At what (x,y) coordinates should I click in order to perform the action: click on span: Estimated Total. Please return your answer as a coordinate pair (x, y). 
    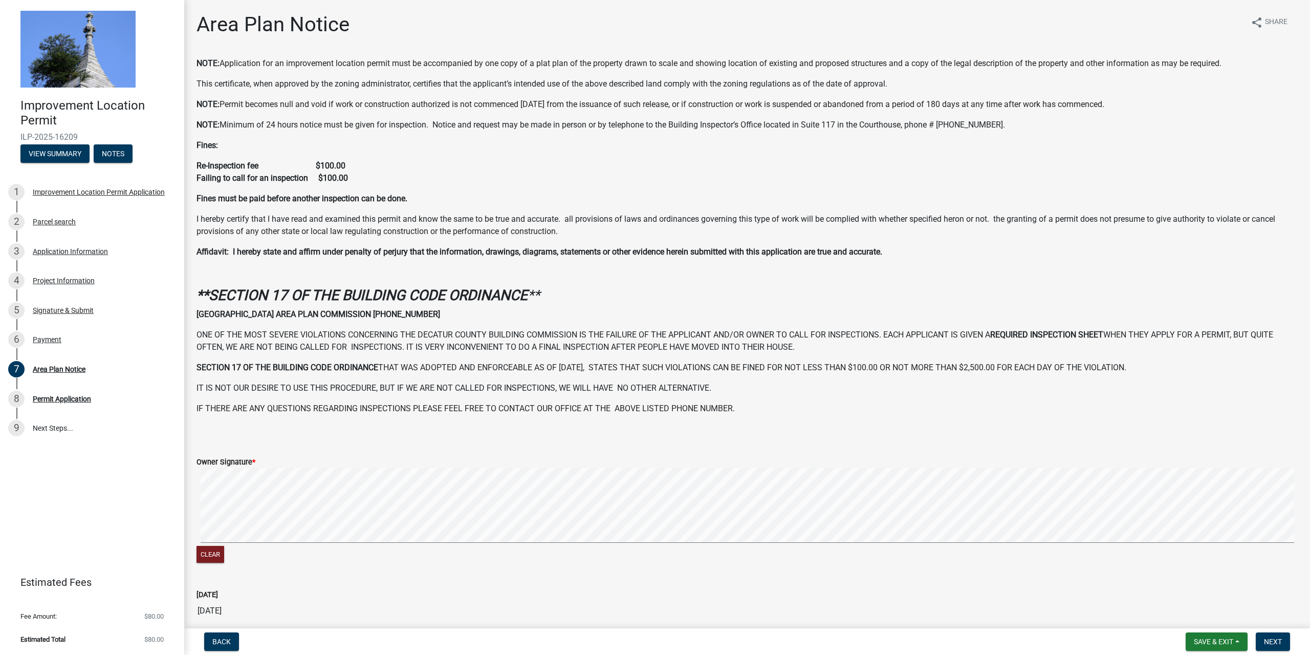
    Looking at the image, I should click on (43, 639).